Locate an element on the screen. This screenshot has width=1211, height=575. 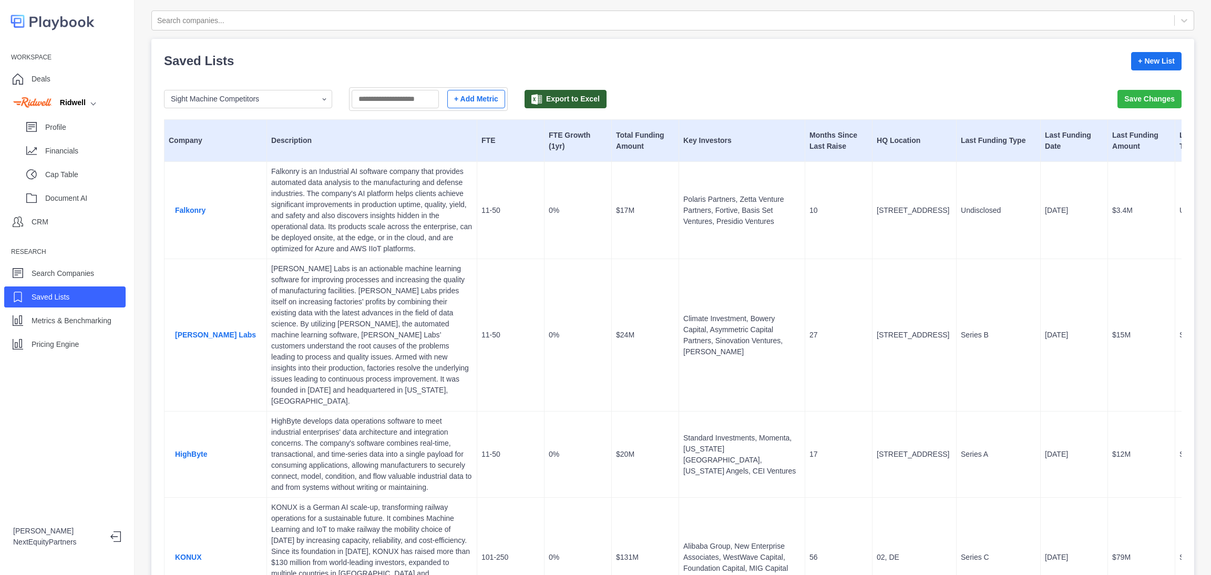
button: KONUX is located at coordinates (188, 557).